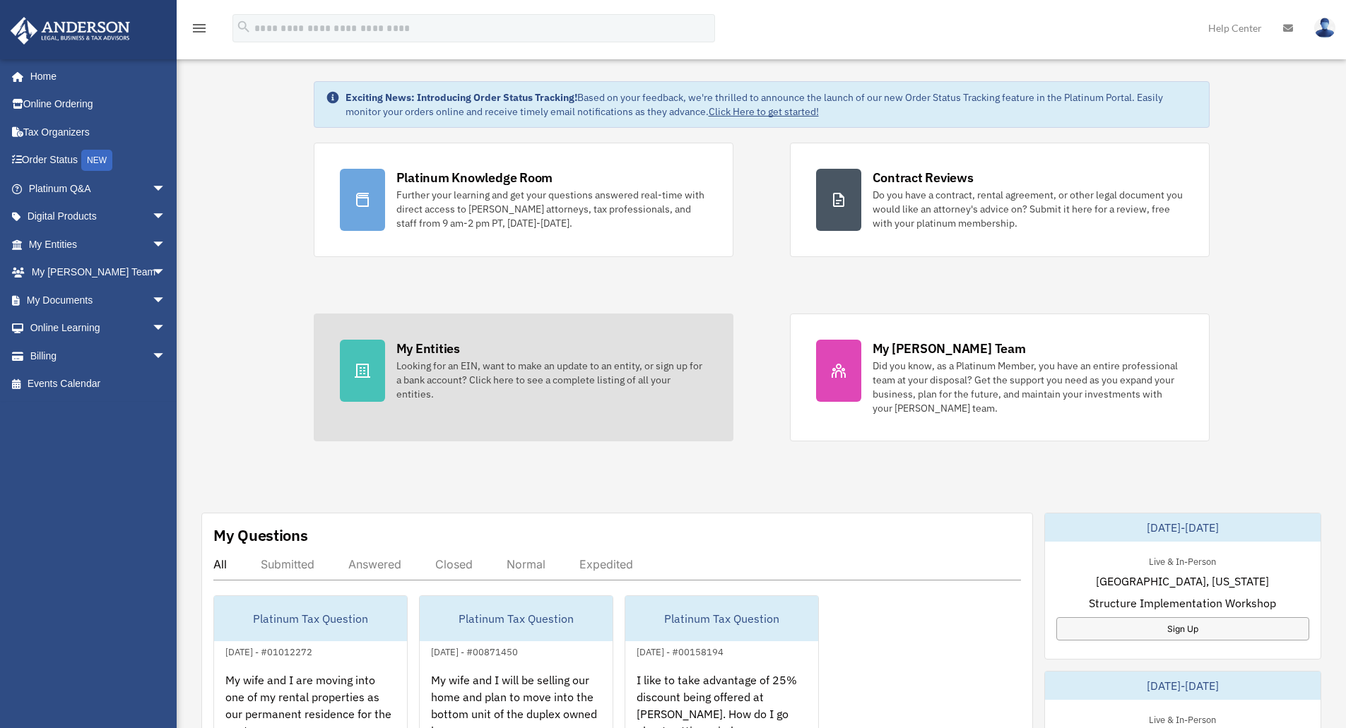 This screenshot has height=728, width=1346. What do you see at coordinates (98, 217) in the screenshot?
I see `a: Digital Productsarrow_drop_down` at bounding box center [98, 217].